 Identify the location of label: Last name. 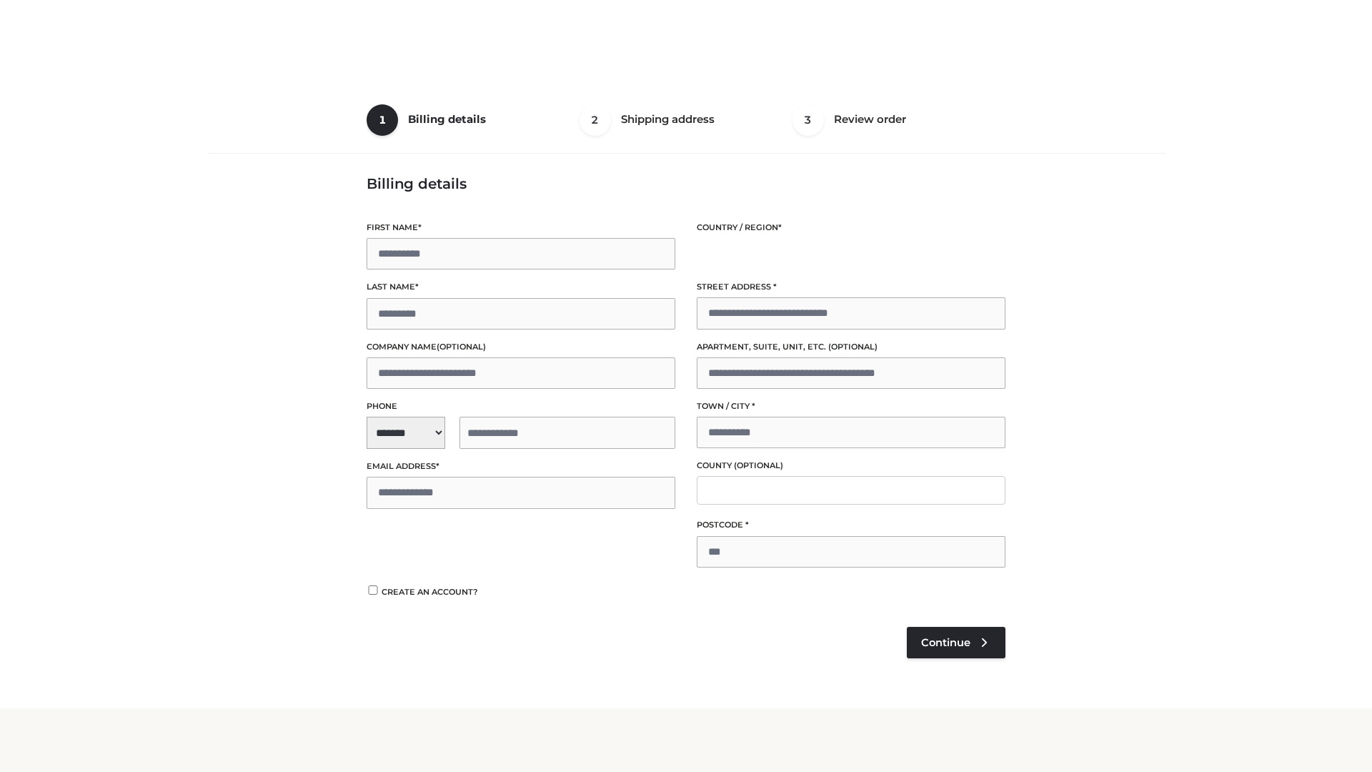
(521, 287).